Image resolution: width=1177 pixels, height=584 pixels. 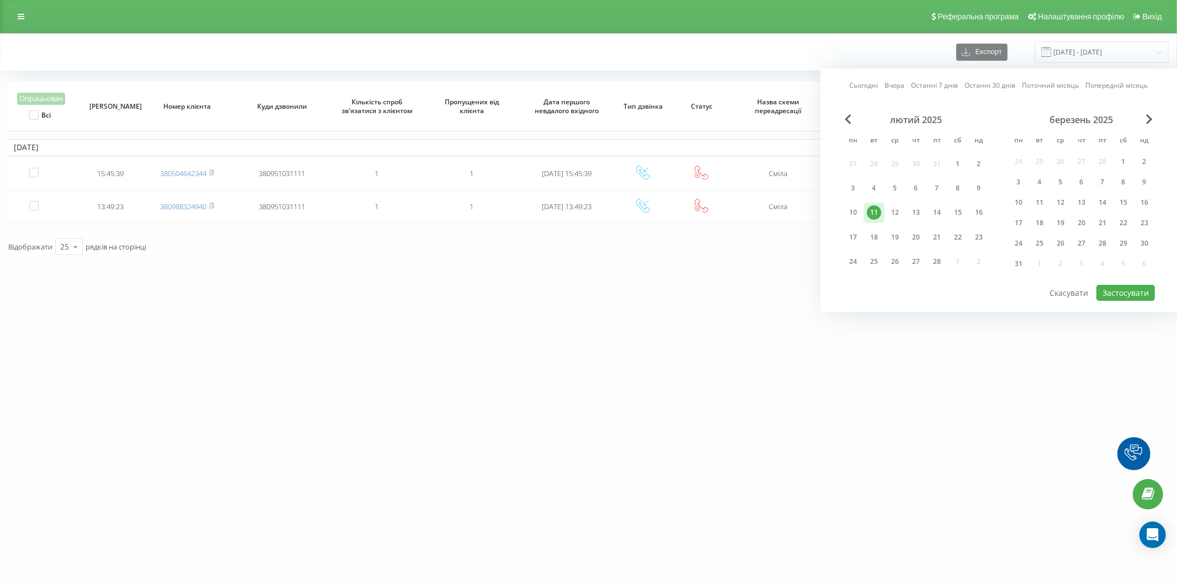 I want to click on div: 28, so click(x=1102, y=243).